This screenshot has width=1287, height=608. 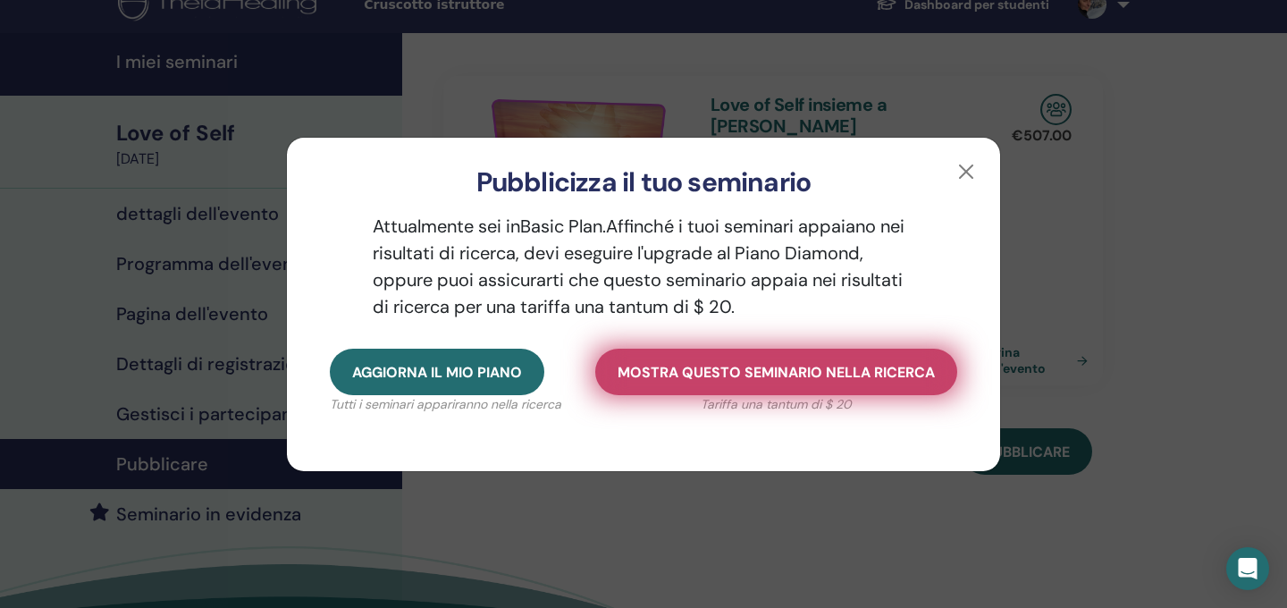 What do you see at coordinates (643, 266) in the screenshot?
I see `p: Attualmente sei in Basic Plan. Affinché i tuoi seminari appaiano nei risultati di ricerca, devi e...` at bounding box center [643, 266].